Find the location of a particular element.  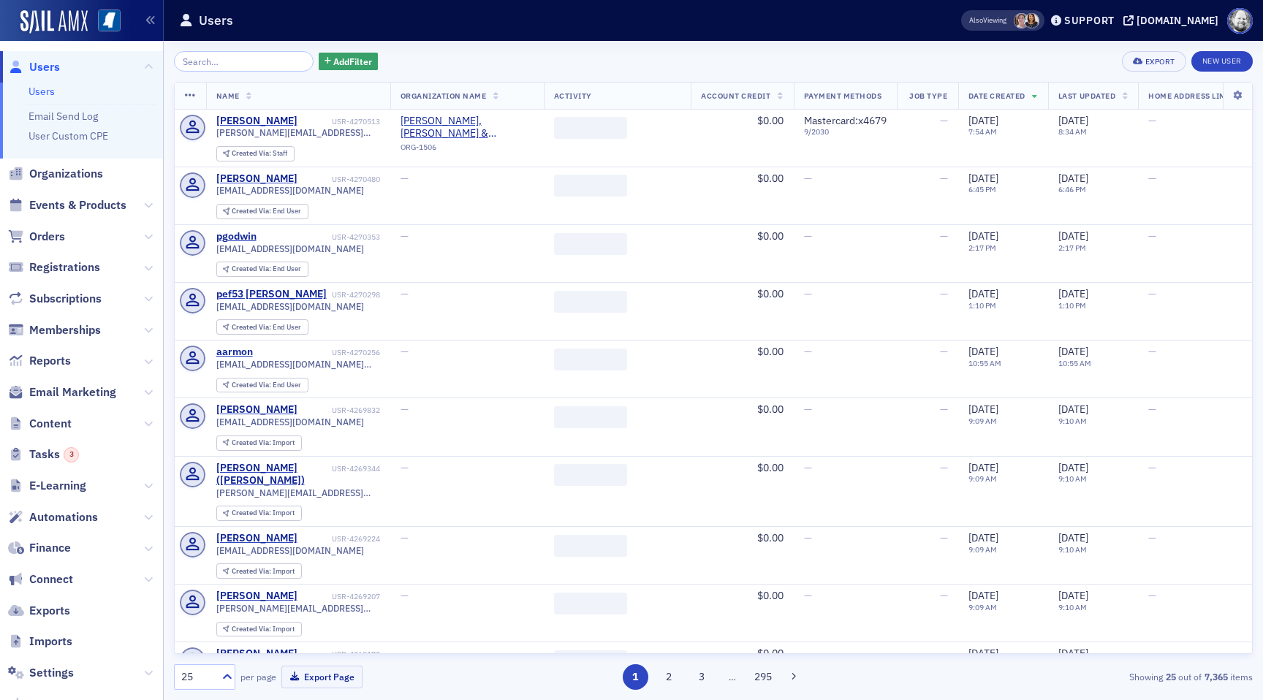

time: 6:45 PM is located at coordinates (982, 189).